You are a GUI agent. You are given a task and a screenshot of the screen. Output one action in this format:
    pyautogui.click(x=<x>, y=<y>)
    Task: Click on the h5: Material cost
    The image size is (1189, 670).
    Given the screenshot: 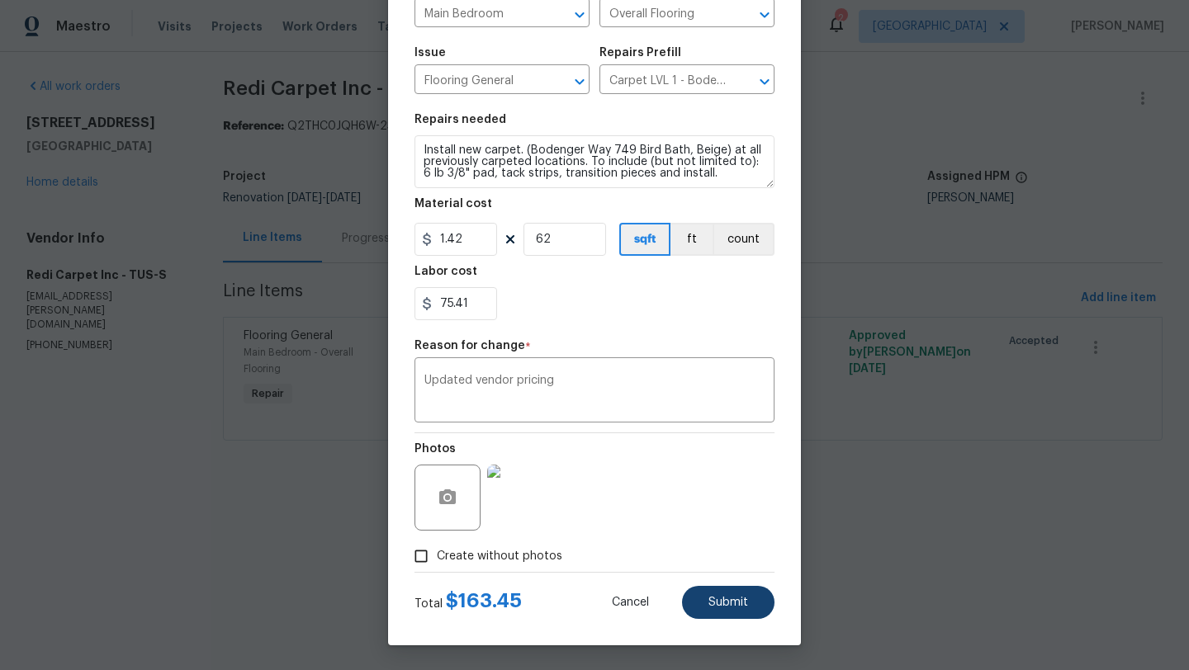 What is the action you would take?
    pyautogui.click(x=453, y=204)
    